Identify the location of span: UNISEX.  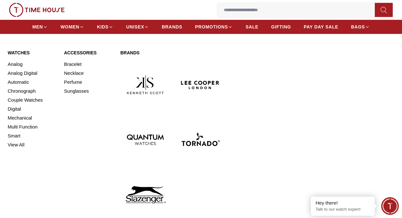
(135, 27).